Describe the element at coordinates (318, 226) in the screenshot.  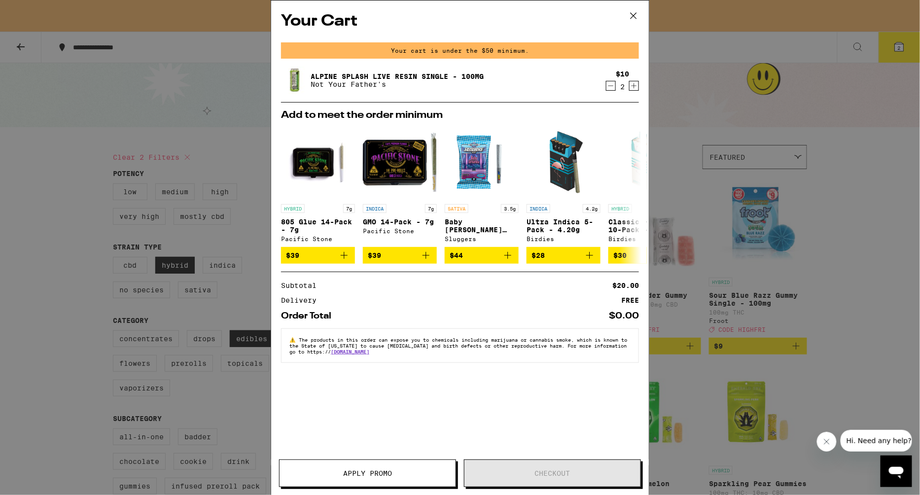
I see `p: 805 Glue 14-Pack - 7g` at that location.